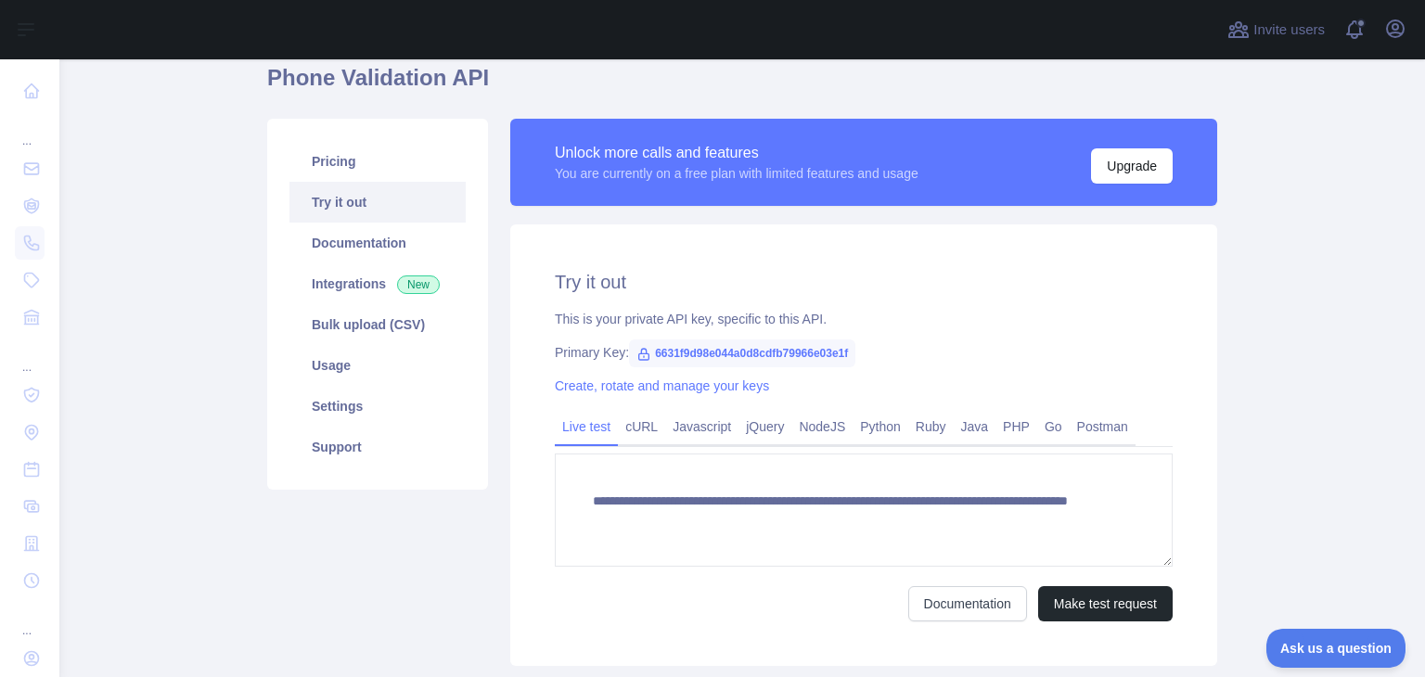 The image size is (1425, 677). Describe the element at coordinates (378, 284) in the screenshot. I see `a: Integrations New` at that location.